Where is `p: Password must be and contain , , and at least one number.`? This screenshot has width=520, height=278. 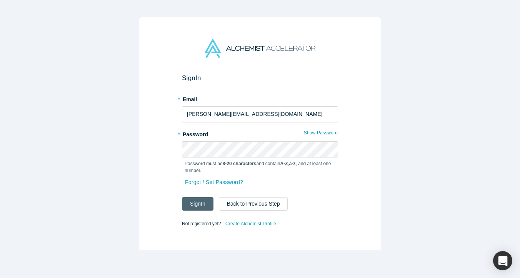 p: Password must be and contain , , and at least one number. is located at coordinates (260, 167).